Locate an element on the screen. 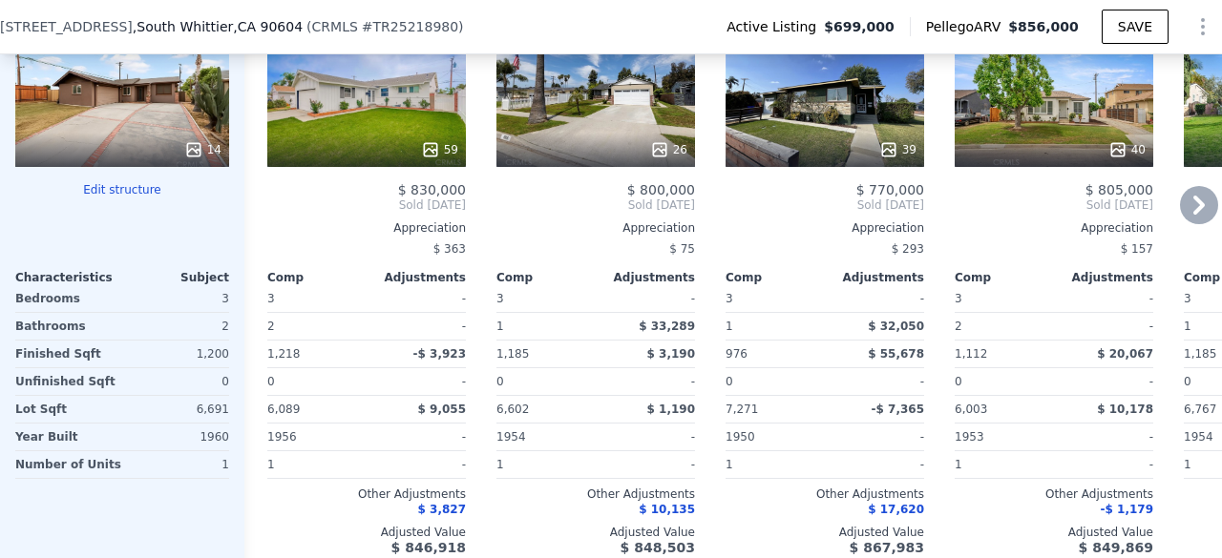  span: $ 3,827 is located at coordinates (442, 510).